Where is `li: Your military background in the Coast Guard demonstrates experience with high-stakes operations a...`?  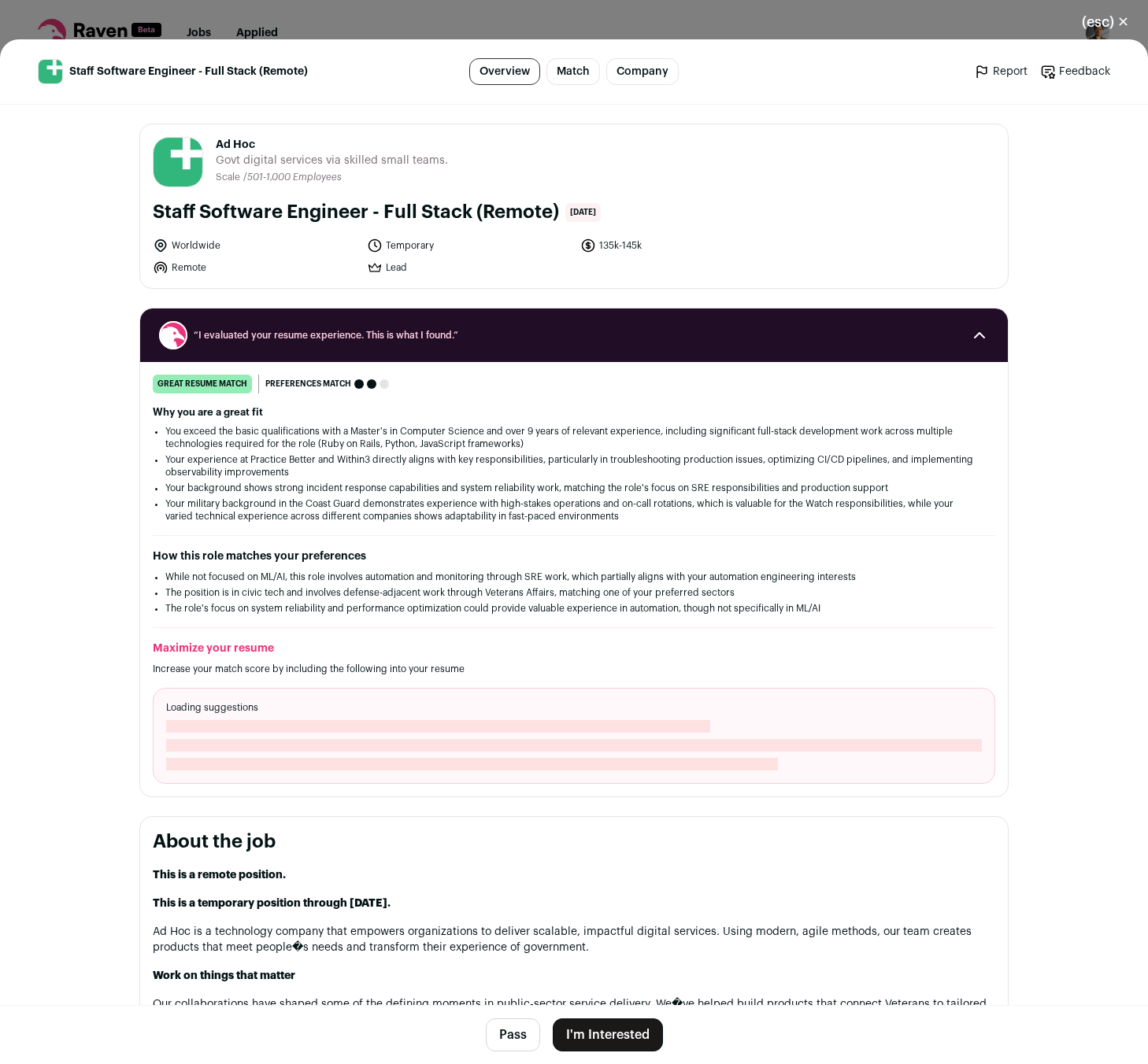
li: Your military background in the Coast Guard demonstrates experience with high-stakes operations a... is located at coordinates (574, 510).